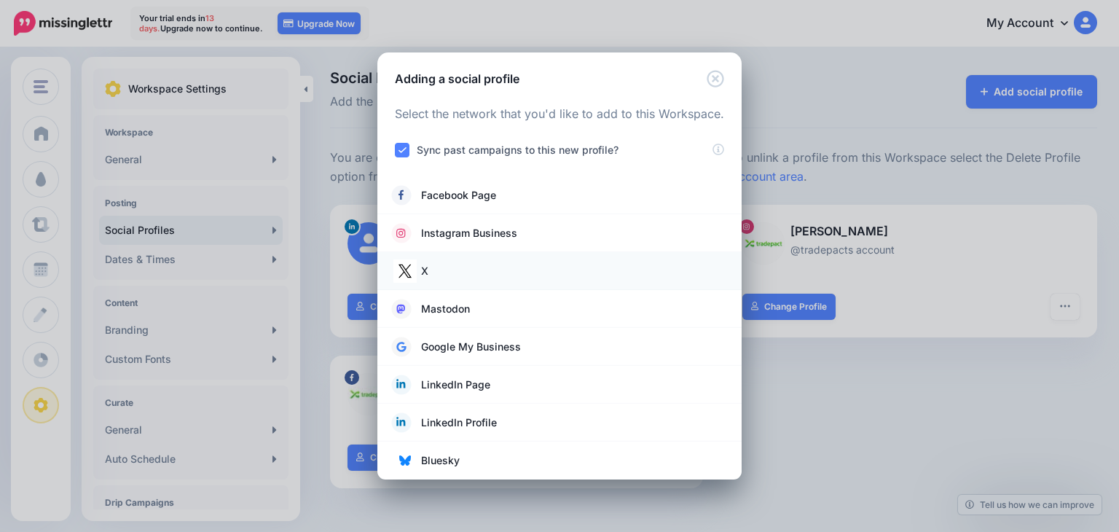  What do you see at coordinates (455, 385) in the screenshot?
I see `span: LinkedIn Page` at bounding box center [455, 385].